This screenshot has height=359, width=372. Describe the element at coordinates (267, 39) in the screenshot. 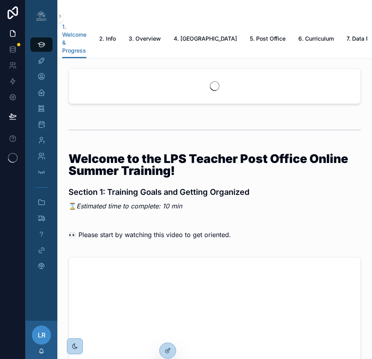

I see `span: 5. Post Office` at that location.